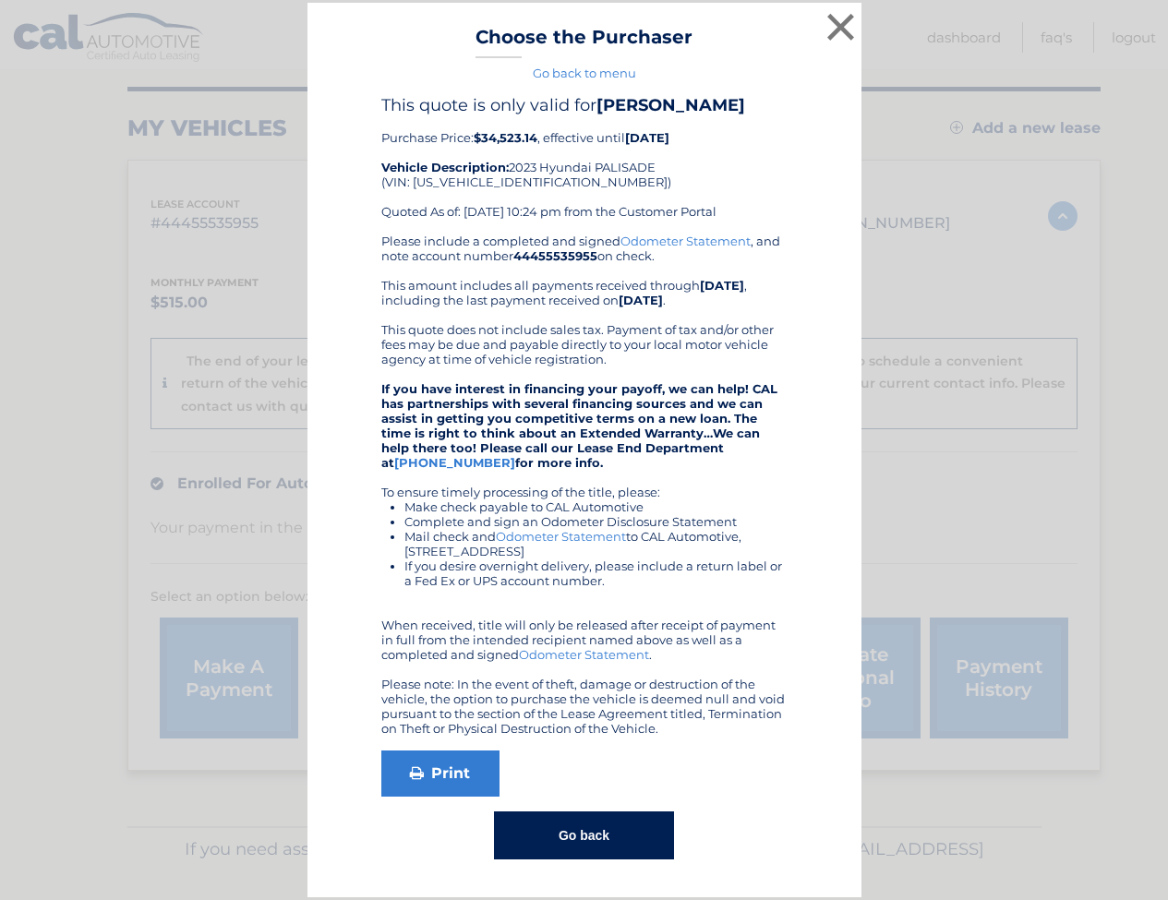 The image size is (1168, 900). What do you see at coordinates (555, 256) in the screenshot?
I see `b: 44455535955` at bounding box center [555, 256].